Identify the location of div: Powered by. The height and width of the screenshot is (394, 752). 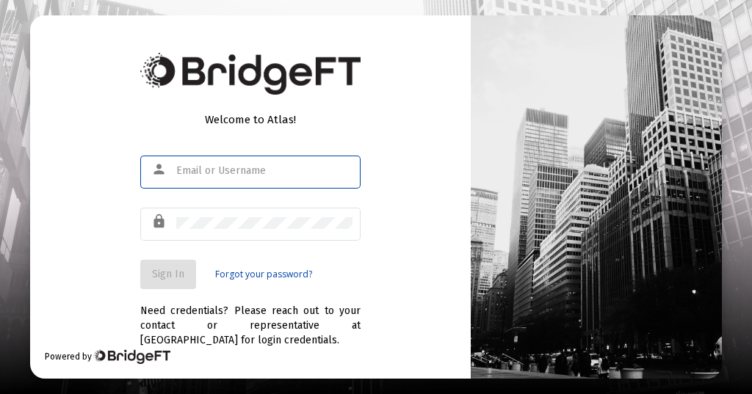
(107, 357).